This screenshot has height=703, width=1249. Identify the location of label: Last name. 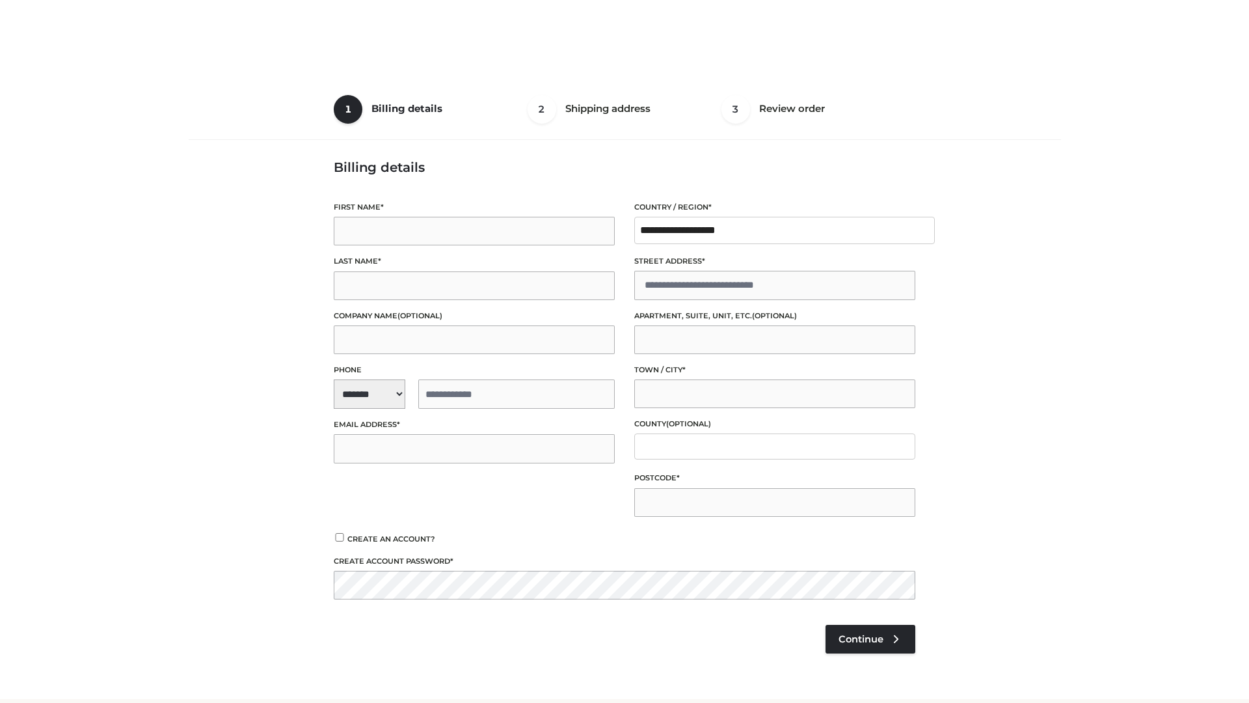
(474, 261).